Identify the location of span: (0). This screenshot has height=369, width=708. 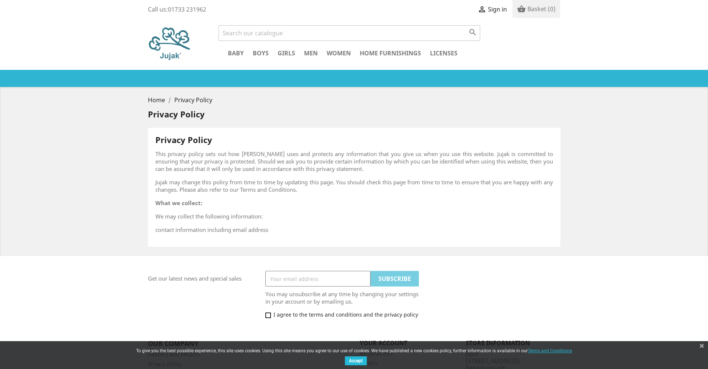
(551, 9).